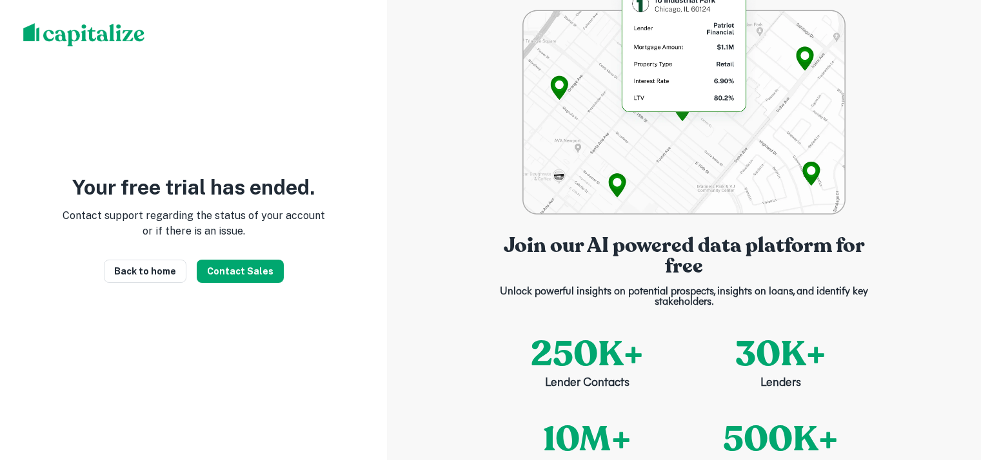 The height and width of the screenshot is (460, 981). I want to click on p: Lender Contacts, so click(587, 384).